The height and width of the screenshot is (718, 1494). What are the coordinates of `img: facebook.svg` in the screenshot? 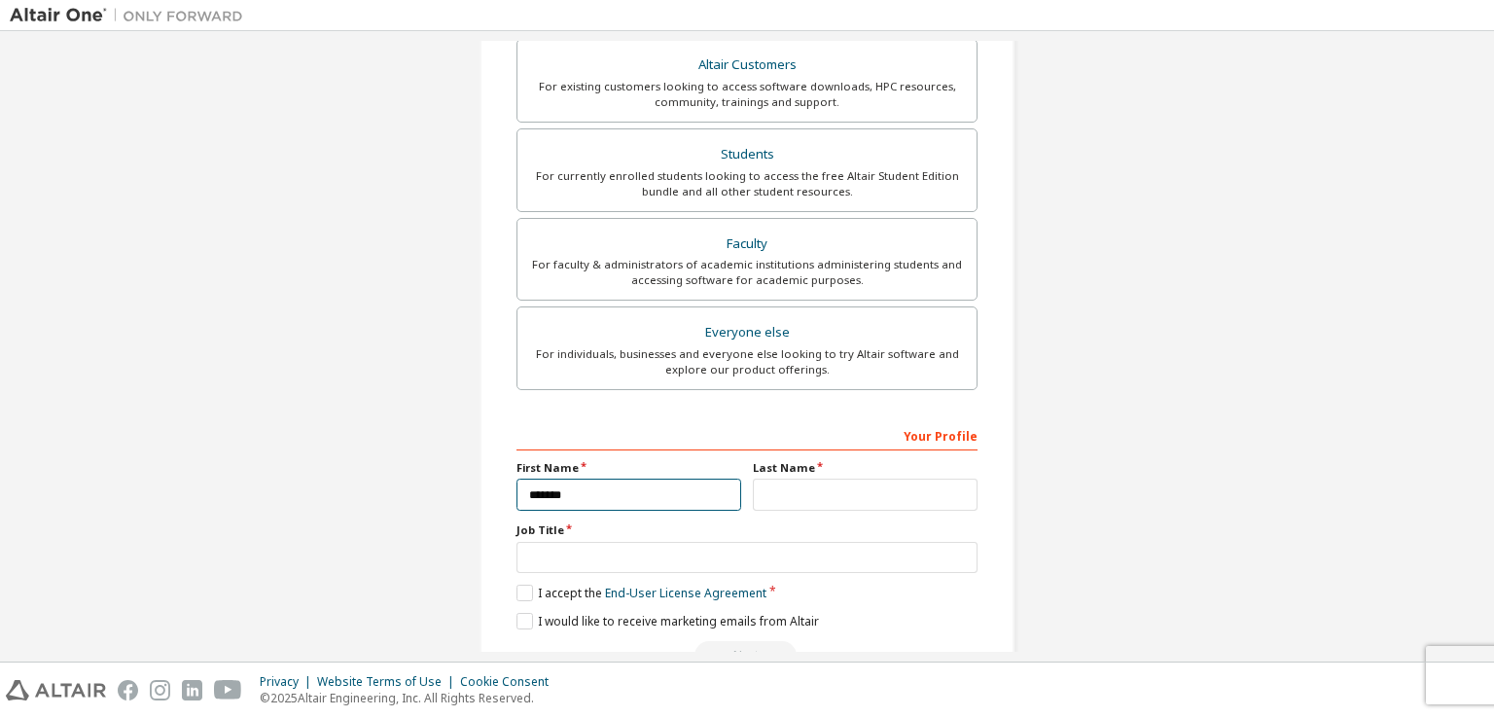 It's located at (127, 690).